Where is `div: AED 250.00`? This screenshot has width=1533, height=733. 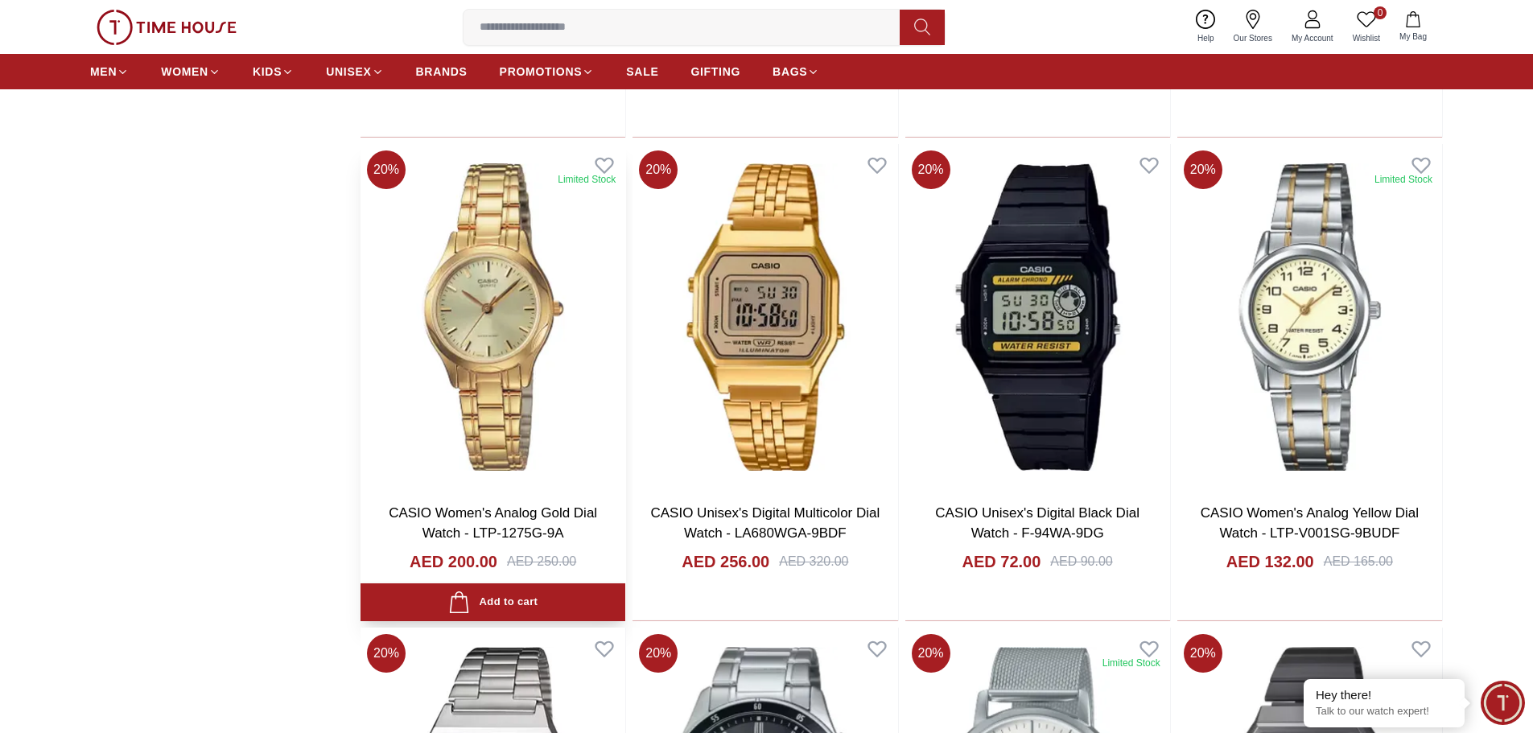
div: AED 250.00 is located at coordinates (542, 562).